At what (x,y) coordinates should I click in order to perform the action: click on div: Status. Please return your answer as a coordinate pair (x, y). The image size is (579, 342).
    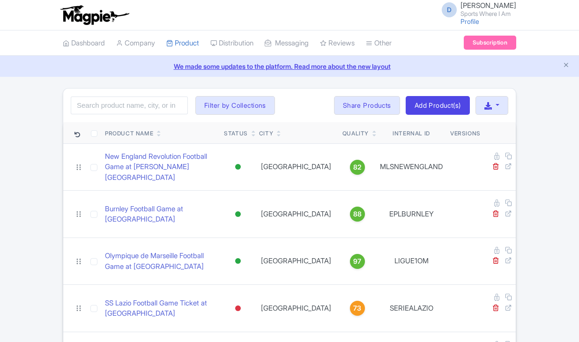
    Looking at the image, I should click on (236, 134).